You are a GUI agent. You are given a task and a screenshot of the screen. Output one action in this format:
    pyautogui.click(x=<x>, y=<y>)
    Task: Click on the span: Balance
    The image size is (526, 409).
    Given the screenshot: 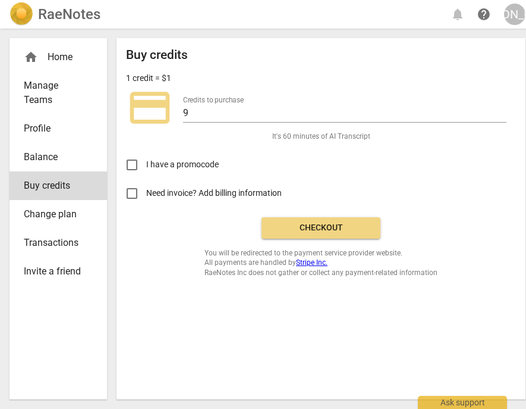 What is the action you would take?
    pyautogui.click(x=54, y=157)
    